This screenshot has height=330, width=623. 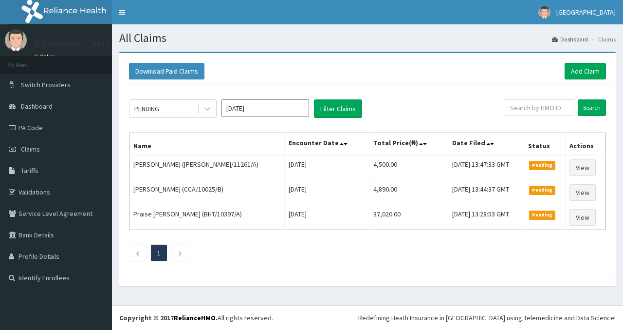 What do you see at coordinates (207, 144) in the screenshot?
I see `th: Name` at bounding box center [207, 144].